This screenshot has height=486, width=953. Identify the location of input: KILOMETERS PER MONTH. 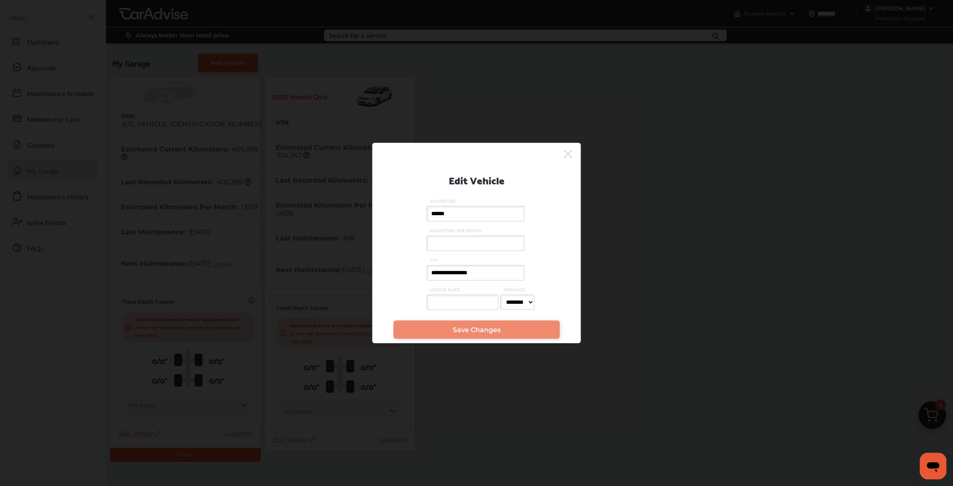
(475, 243).